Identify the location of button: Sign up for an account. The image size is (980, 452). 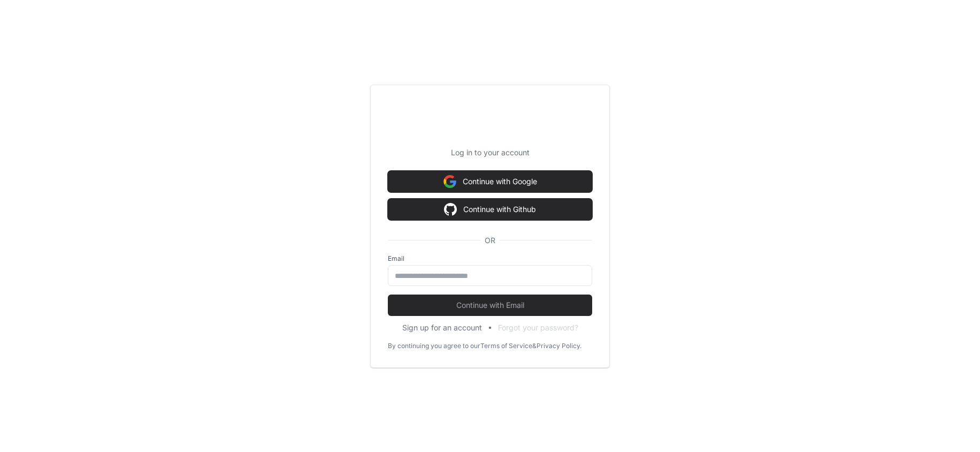
(442, 327).